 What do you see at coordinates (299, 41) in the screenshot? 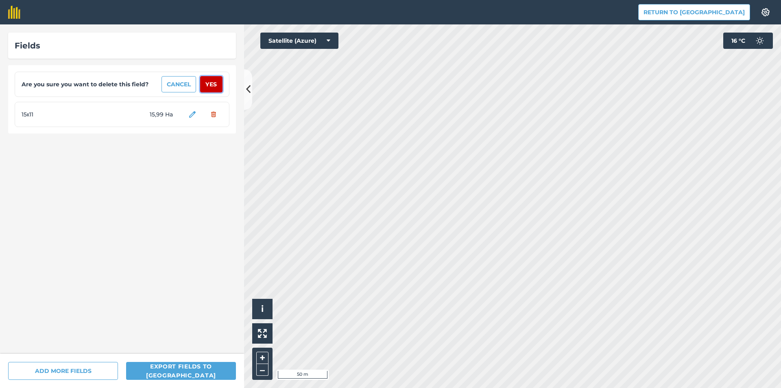
I see `button: Satellite (Azure)` at bounding box center [299, 41].